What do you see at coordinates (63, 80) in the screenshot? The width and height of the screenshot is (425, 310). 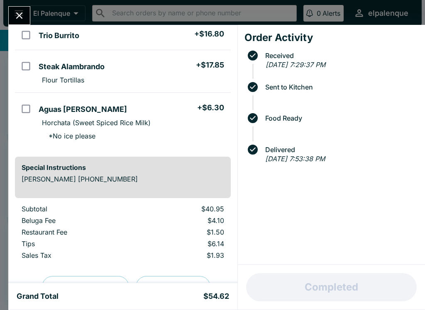 I see `p: Flour Tortillas` at bounding box center [63, 80].